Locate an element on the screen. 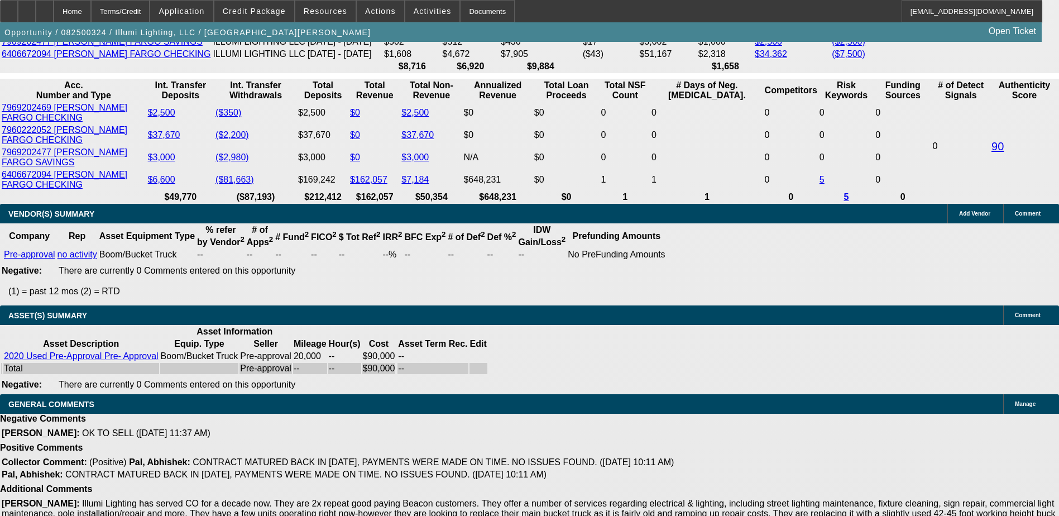 The height and width of the screenshot is (516, 1059). th: Risk Keywords is located at coordinates (847, 90).